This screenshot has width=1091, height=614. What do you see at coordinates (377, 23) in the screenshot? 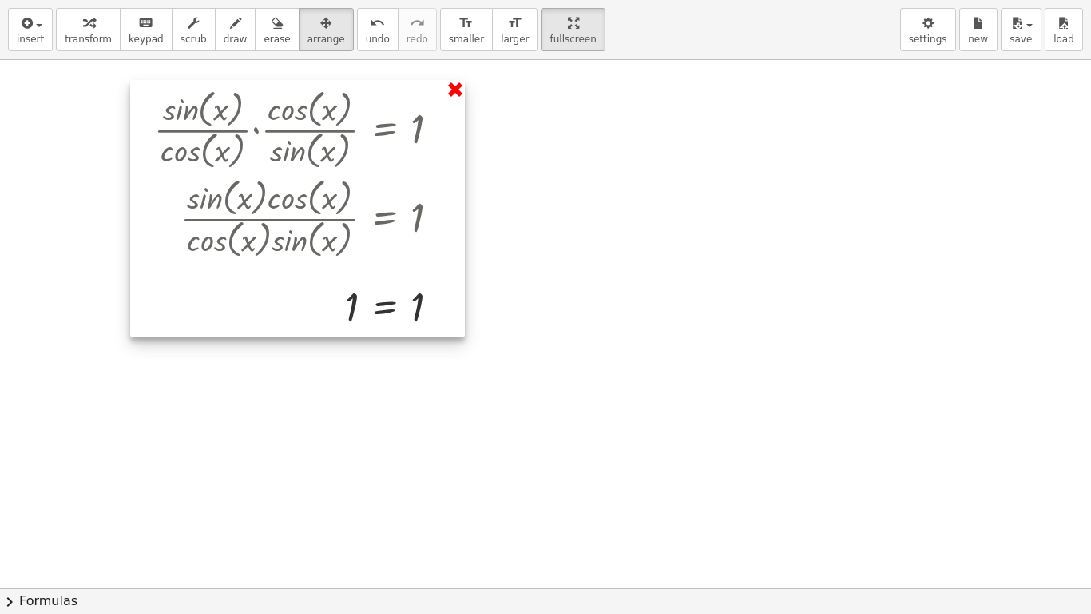
I see `i: undo` at bounding box center [377, 23].